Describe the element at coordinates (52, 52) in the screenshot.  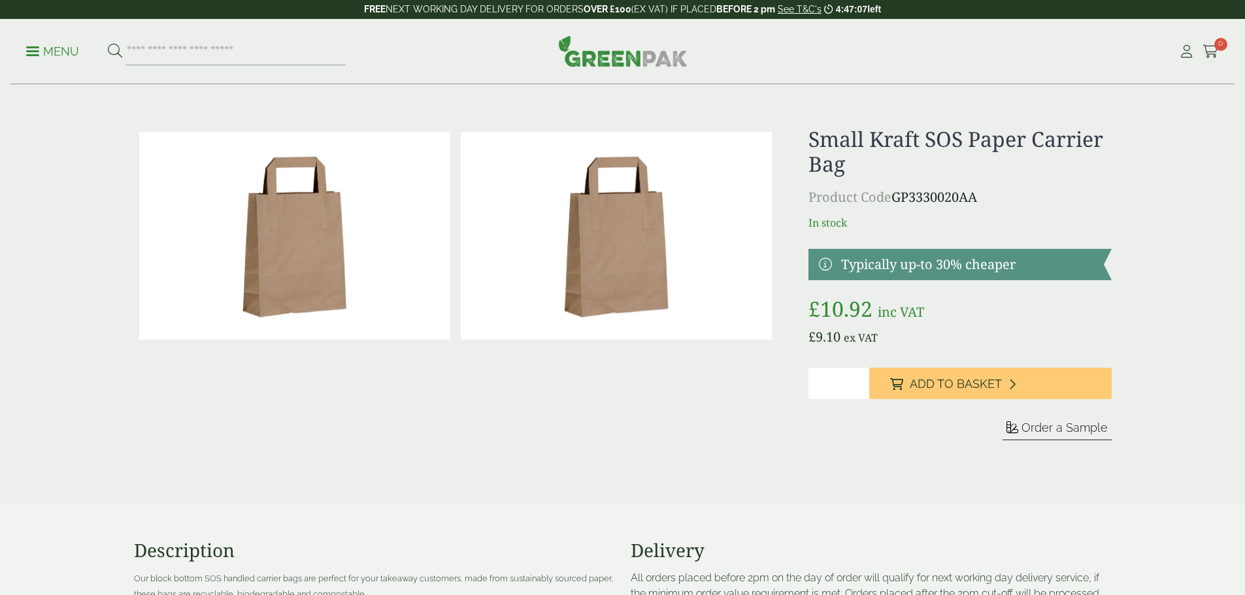
I see `p: Menu` at that location.